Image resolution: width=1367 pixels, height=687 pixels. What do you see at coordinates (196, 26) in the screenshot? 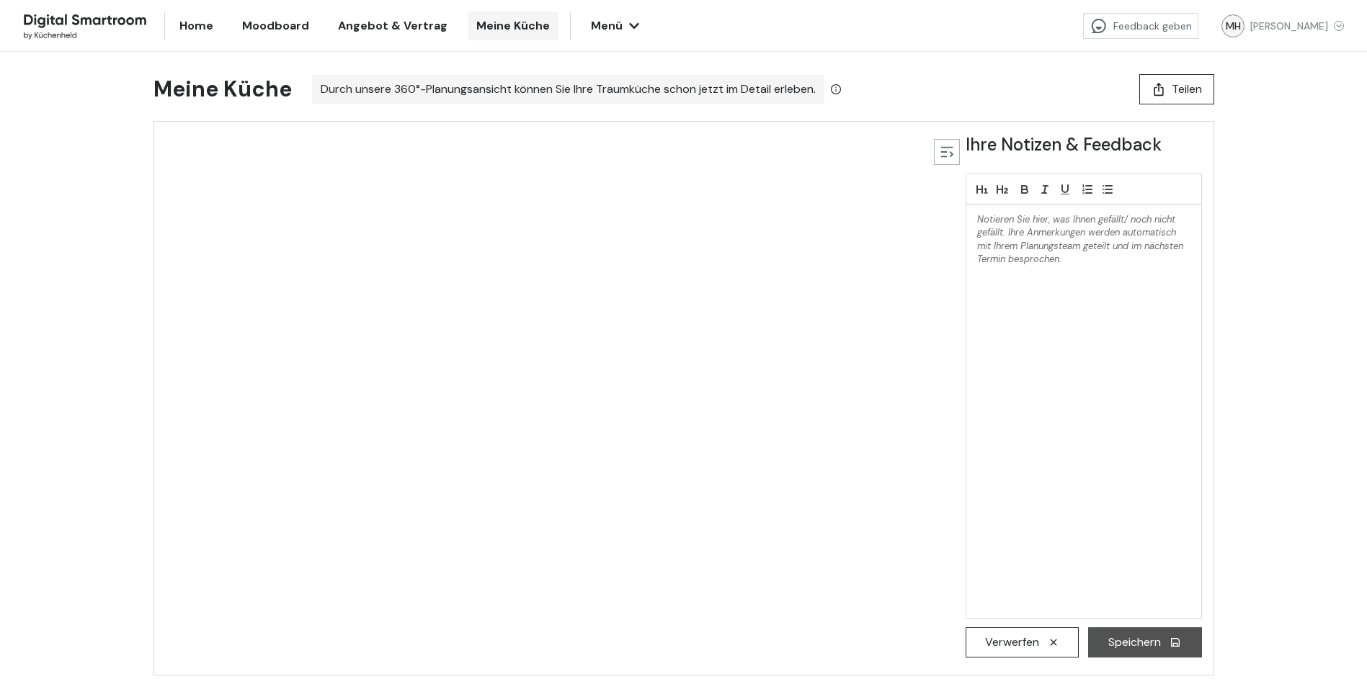
I see `span: Home` at bounding box center [196, 26].